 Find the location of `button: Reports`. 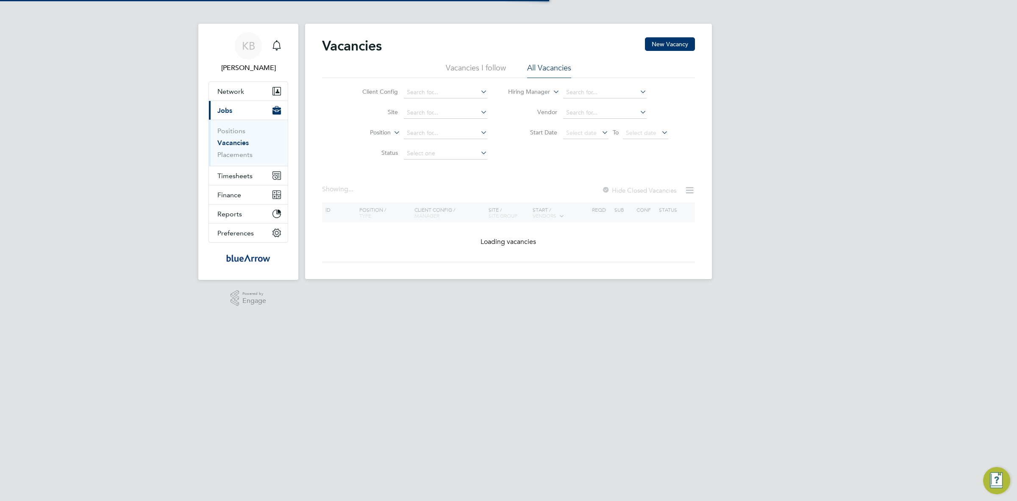

button: Reports is located at coordinates (248, 214).